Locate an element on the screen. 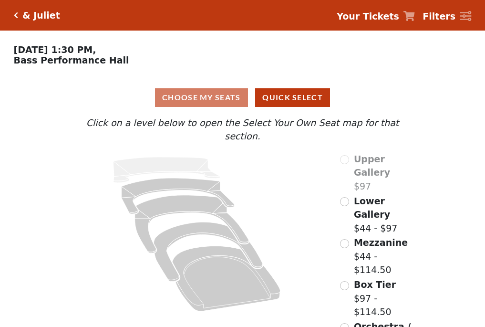 This screenshot has width=485, height=327. strong: Your Tickets is located at coordinates (368, 16).